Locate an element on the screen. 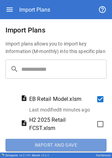  div: Import Plans is located at coordinates (35, 10).